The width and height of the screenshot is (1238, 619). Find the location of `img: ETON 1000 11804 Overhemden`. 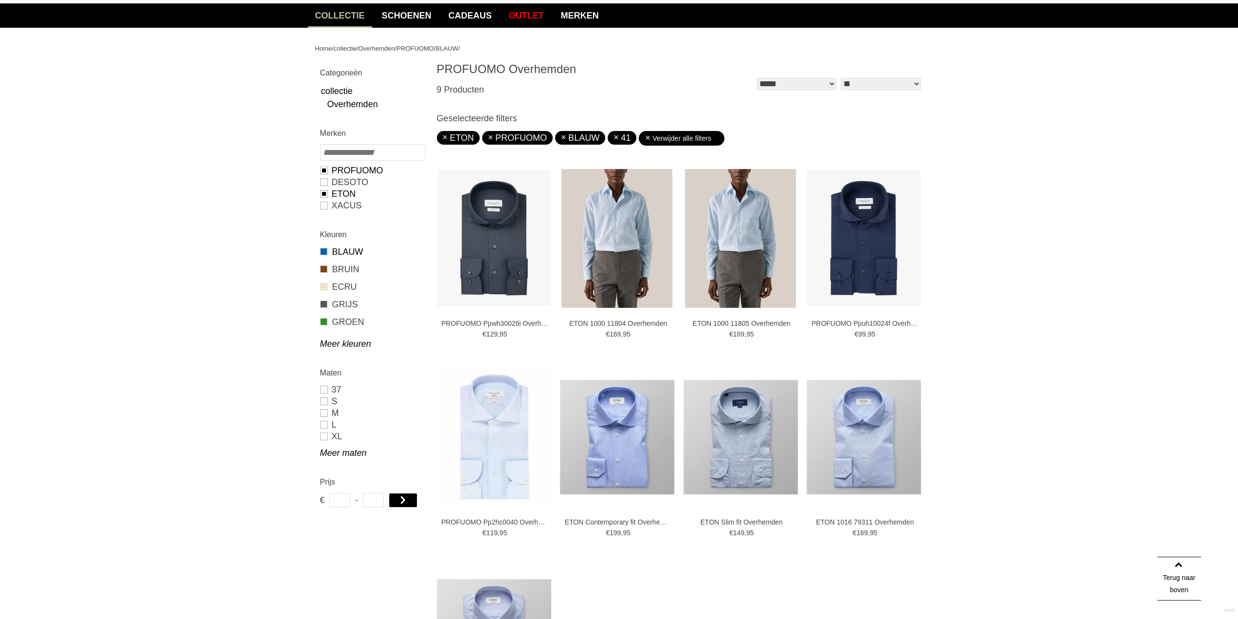

img: ETON 1000 11804 Overhemden is located at coordinates (617, 238).